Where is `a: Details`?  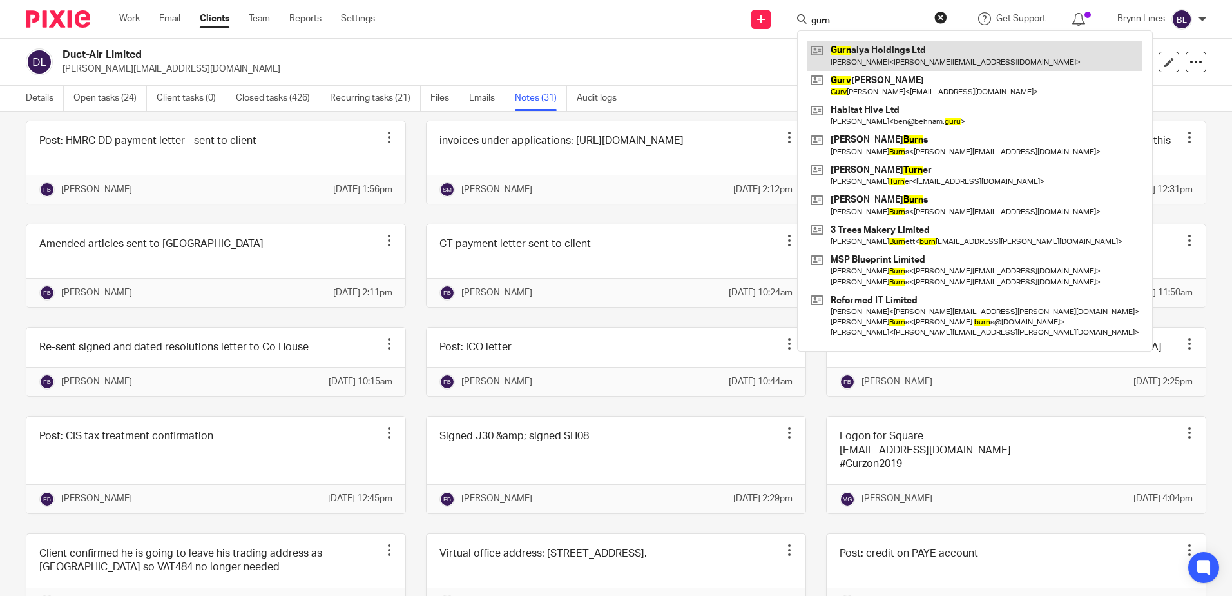
a: Details is located at coordinates (44, 98).